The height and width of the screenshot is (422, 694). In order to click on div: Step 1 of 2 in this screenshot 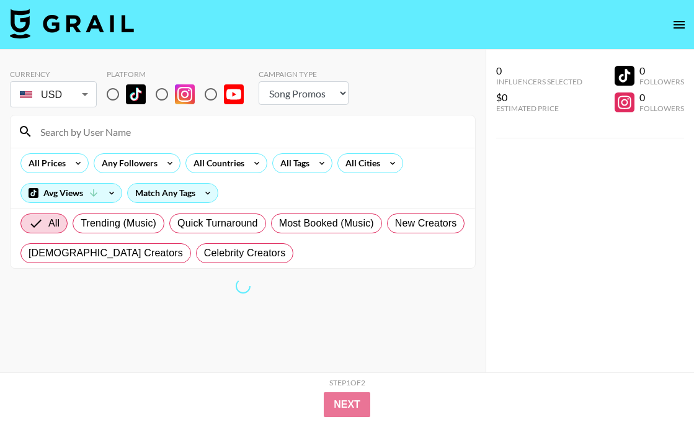, I will do `click(347, 382)`.